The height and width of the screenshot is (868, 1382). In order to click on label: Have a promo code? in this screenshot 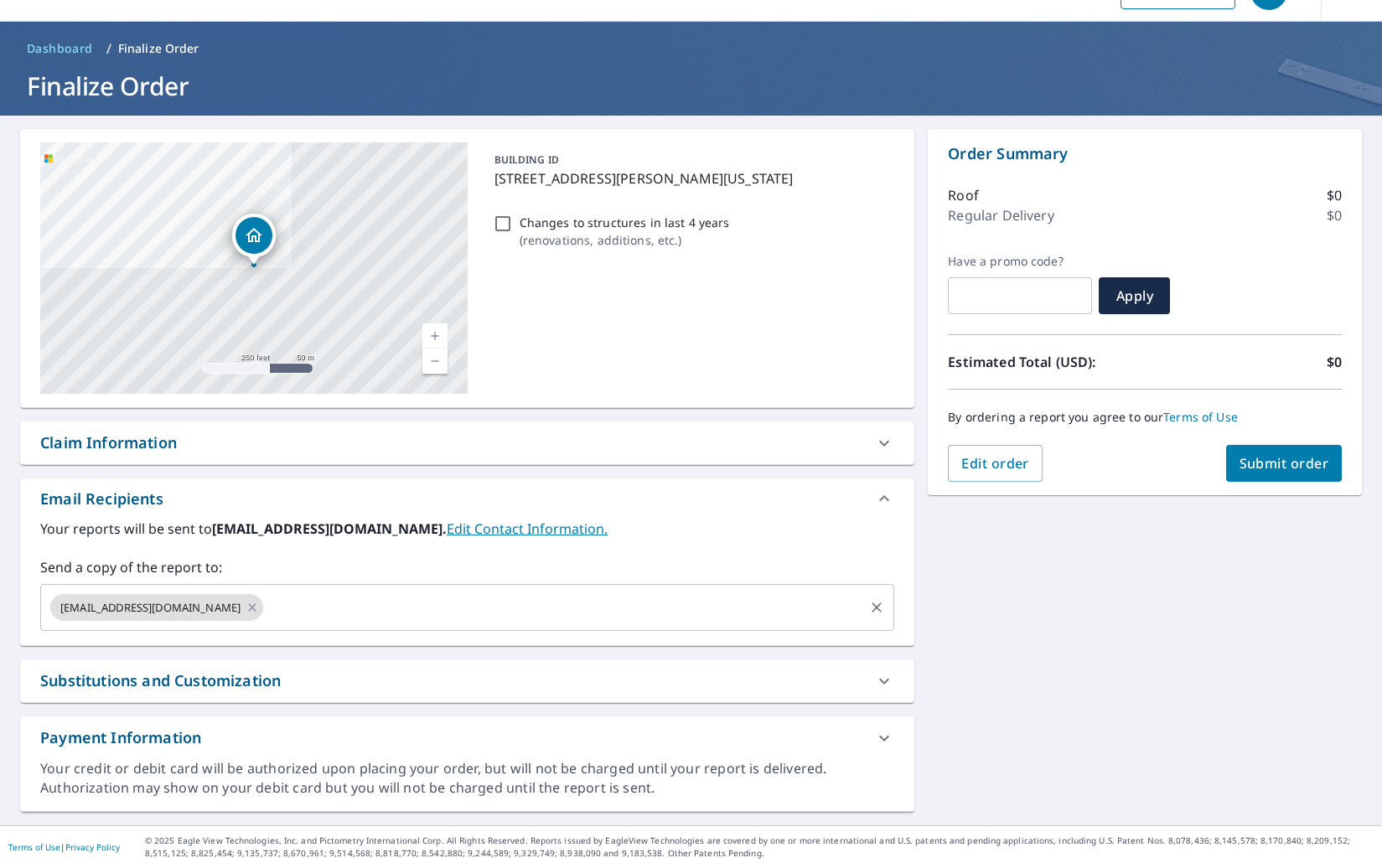, I will do `click(1020, 262)`.